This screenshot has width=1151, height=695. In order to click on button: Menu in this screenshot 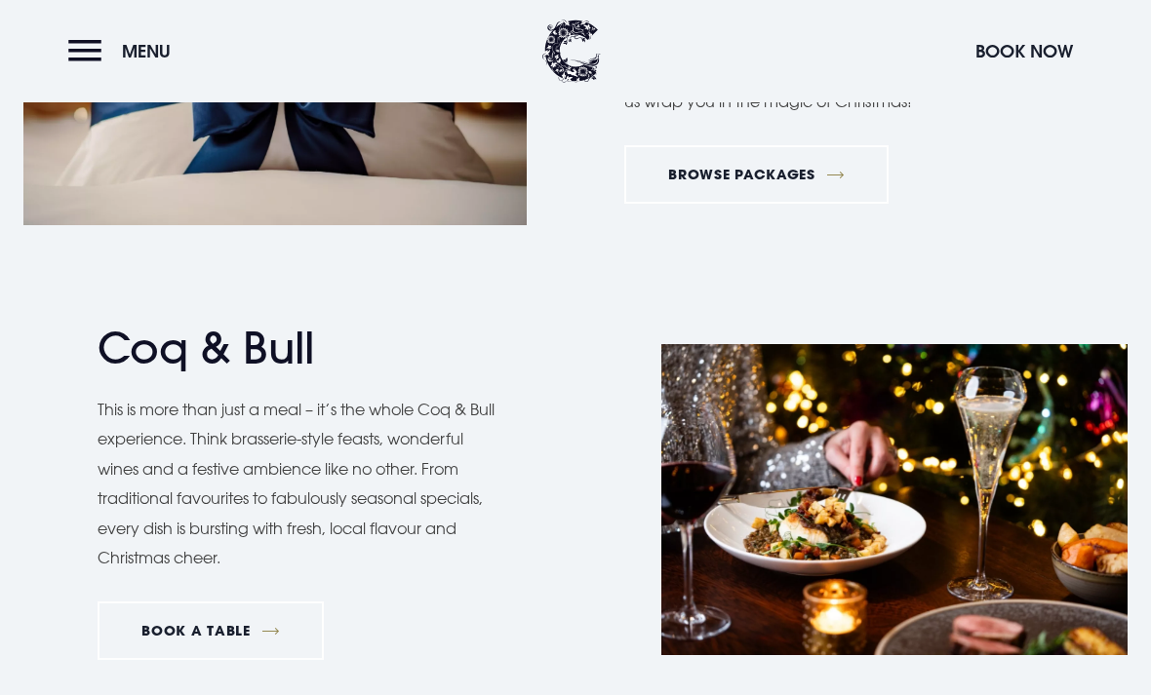, I will do `click(124, 51)`.